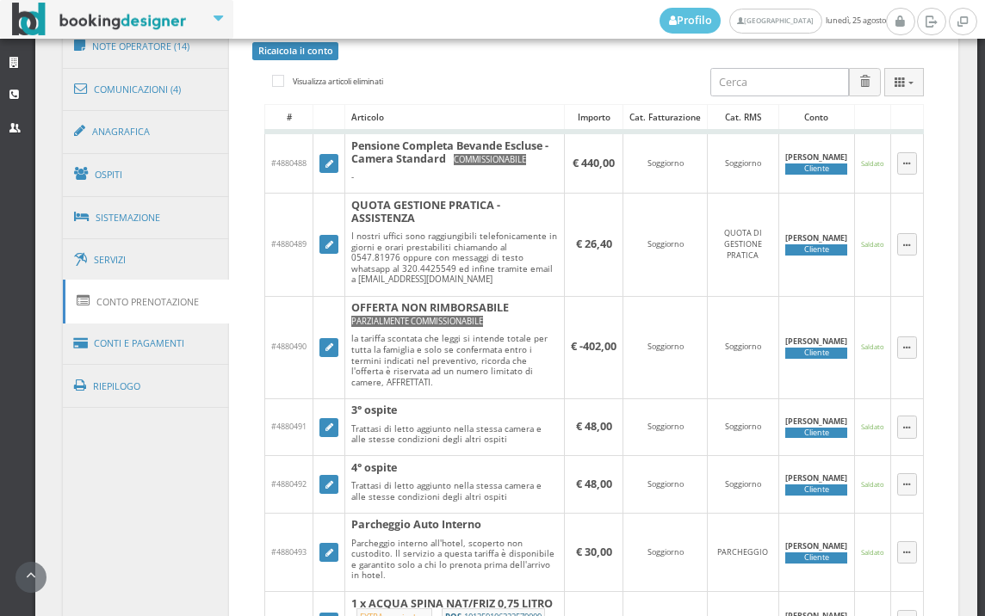 The image size is (985, 616). What do you see at coordinates (594, 244) in the screenshot?
I see `b: € 26,40` at bounding box center [594, 244].